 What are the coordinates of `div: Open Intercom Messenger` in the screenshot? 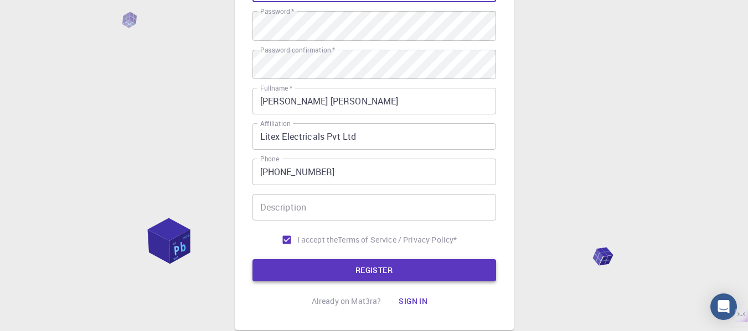 It's located at (723, 307).